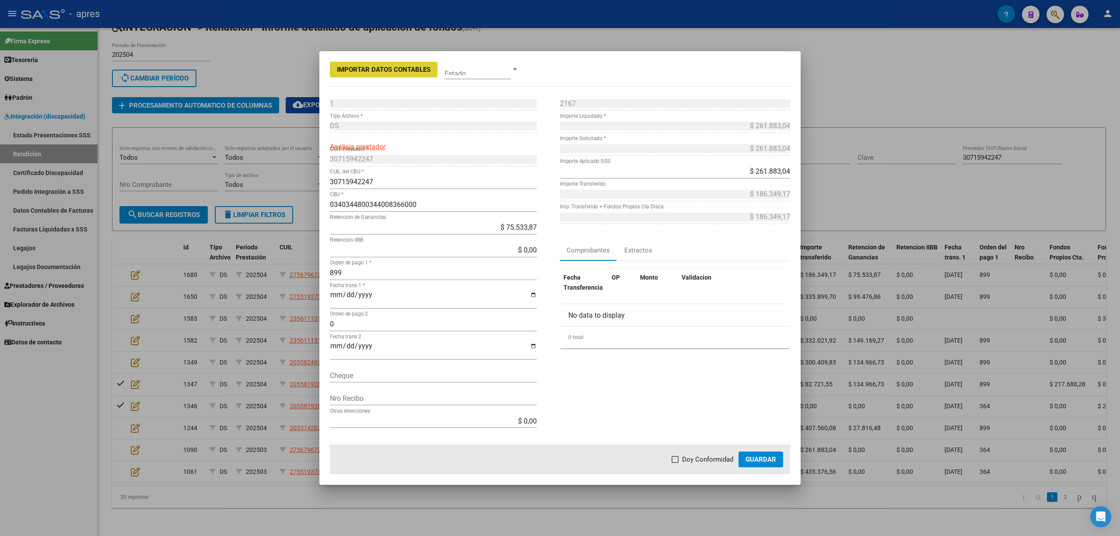 The height and width of the screenshot is (536, 1120). What do you see at coordinates (732, 283) in the screenshot?
I see `datatable-header-cell: Validacion` at bounding box center [732, 283].